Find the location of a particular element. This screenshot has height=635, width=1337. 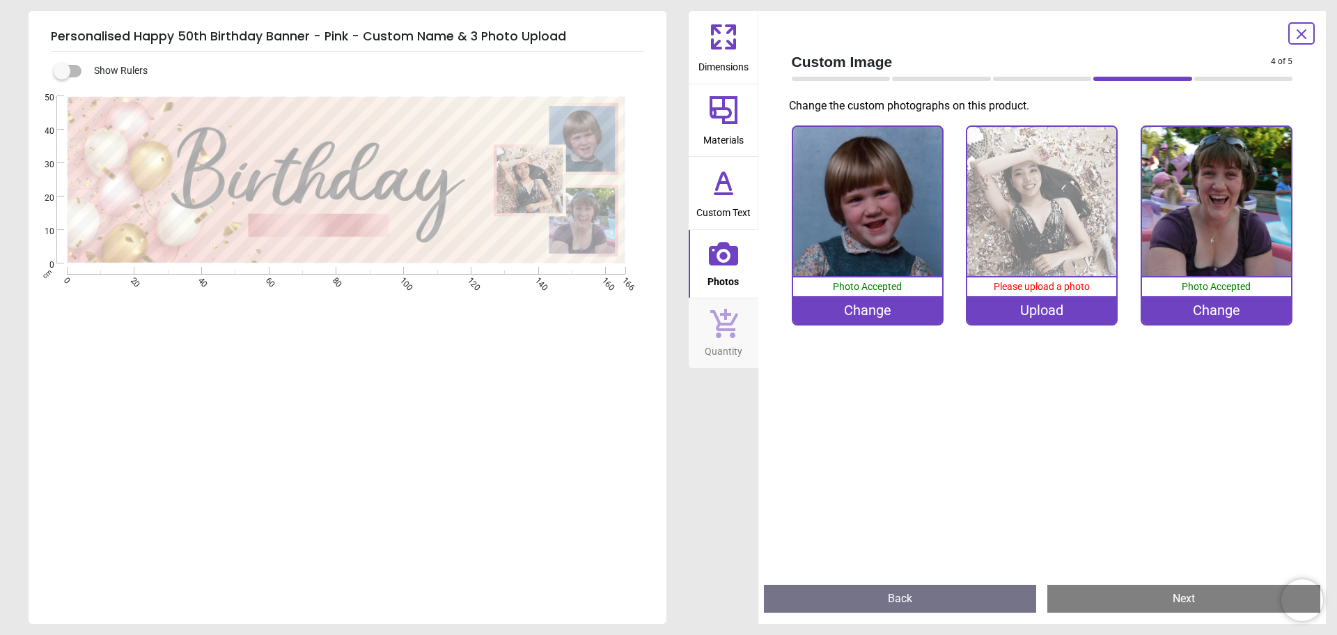

button: Next is located at coordinates (1184, 598).